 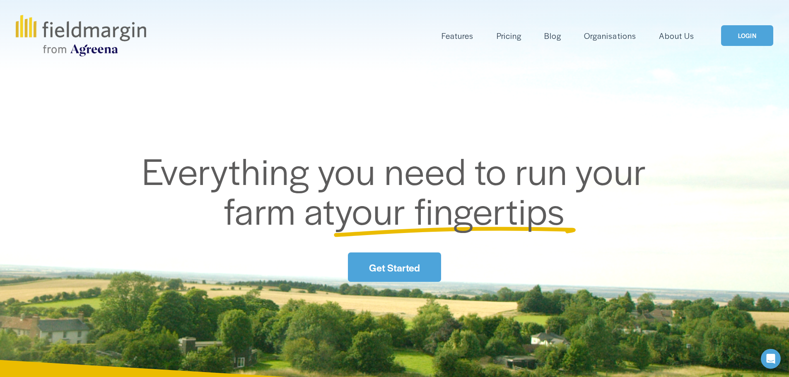 What do you see at coordinates (509, 36) in the screenshot?
I see `a: Pricing` at bounding box center [509, 36].